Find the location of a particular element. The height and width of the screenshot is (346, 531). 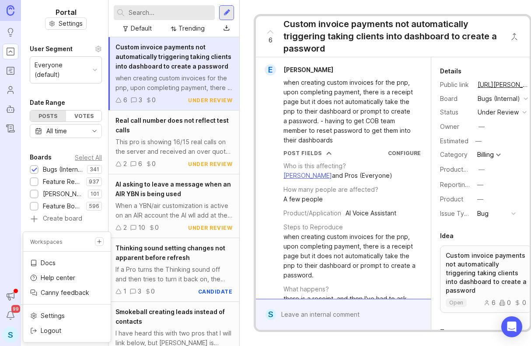

p: 101 is located at coordinates (95, 194).